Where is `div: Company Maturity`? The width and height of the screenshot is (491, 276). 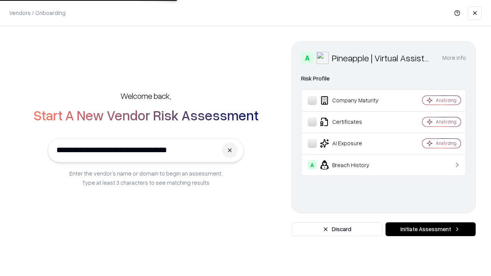
div: Company Maturity is located at coordinates (353, 101).